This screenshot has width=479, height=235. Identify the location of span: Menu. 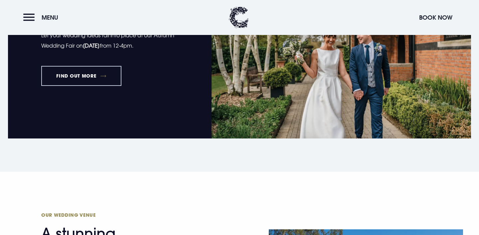
(50, 17).